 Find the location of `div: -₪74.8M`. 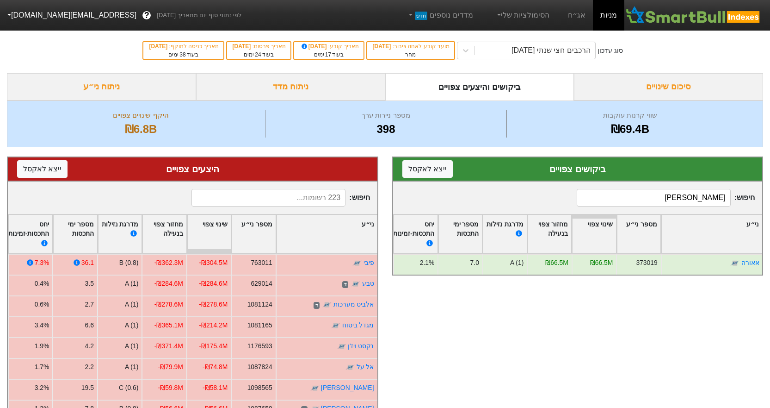

div: -₪74.8M is located at coordinates (215, 366).